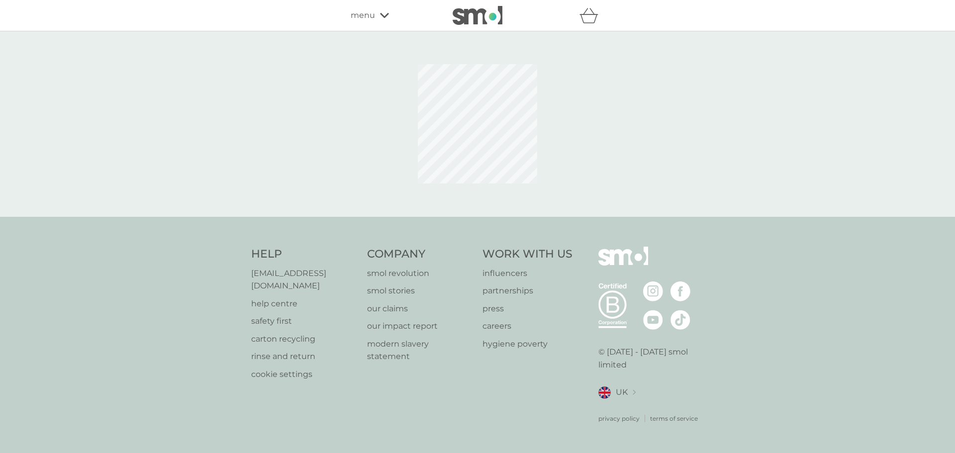  Describe the element at coordinates (420, 254) in the screenshot. I see `h4: Company` at that location.